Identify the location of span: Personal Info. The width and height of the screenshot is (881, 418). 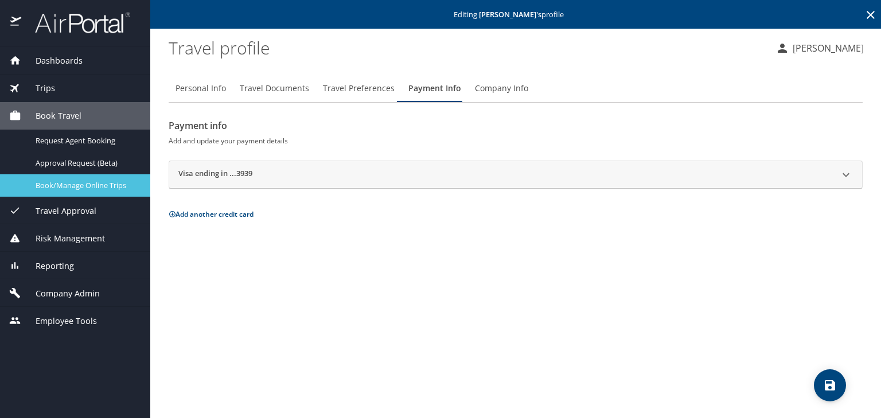
(201, 88).